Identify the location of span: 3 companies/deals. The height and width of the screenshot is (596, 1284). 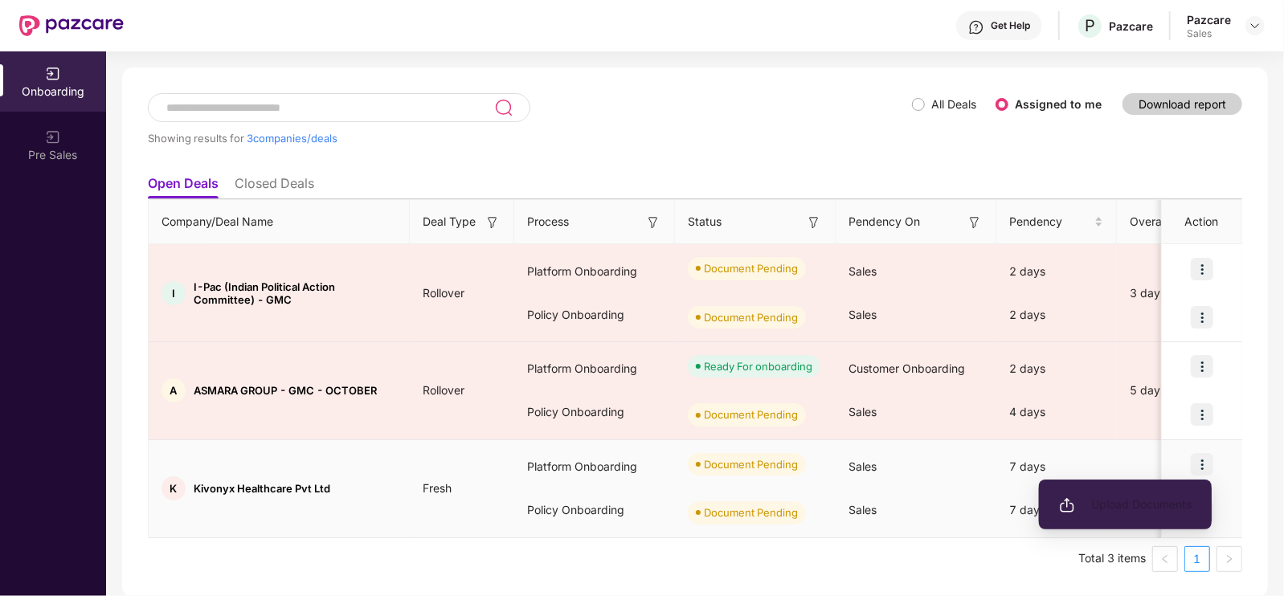
(292, 138).